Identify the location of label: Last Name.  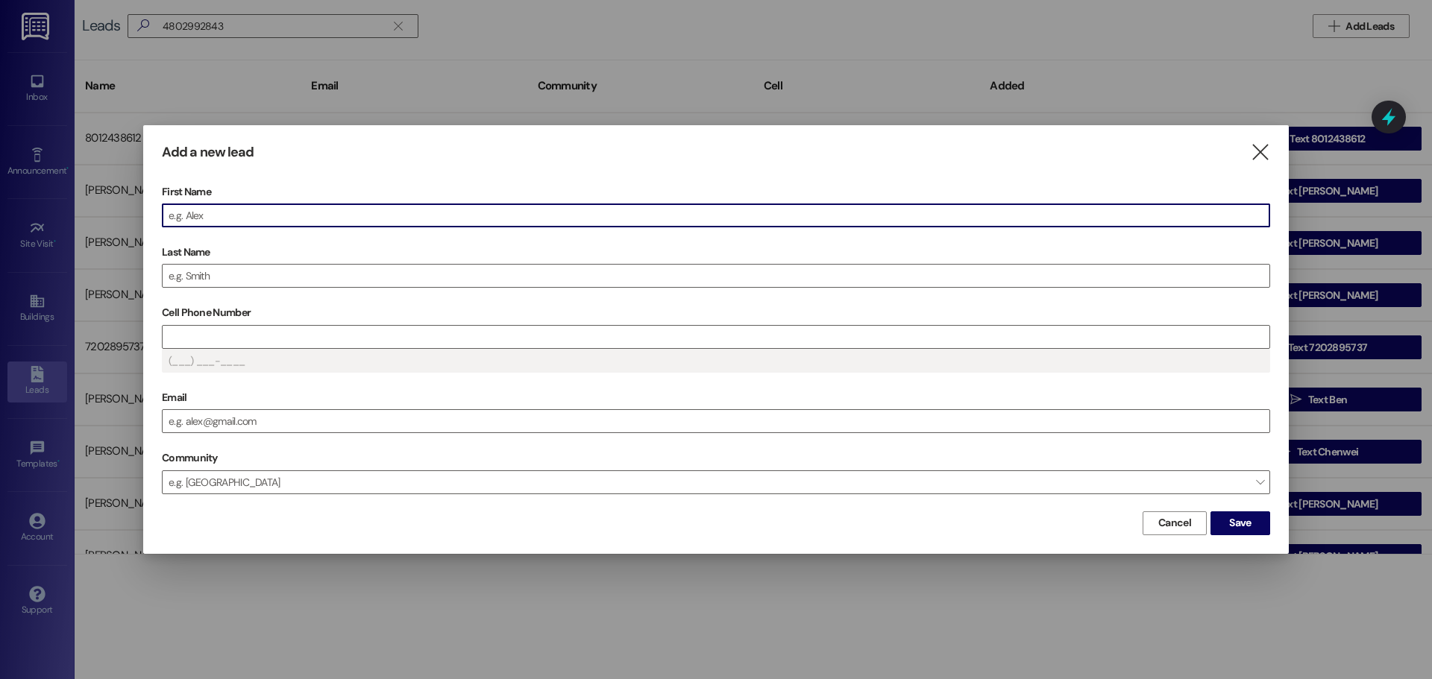
(716, 252).